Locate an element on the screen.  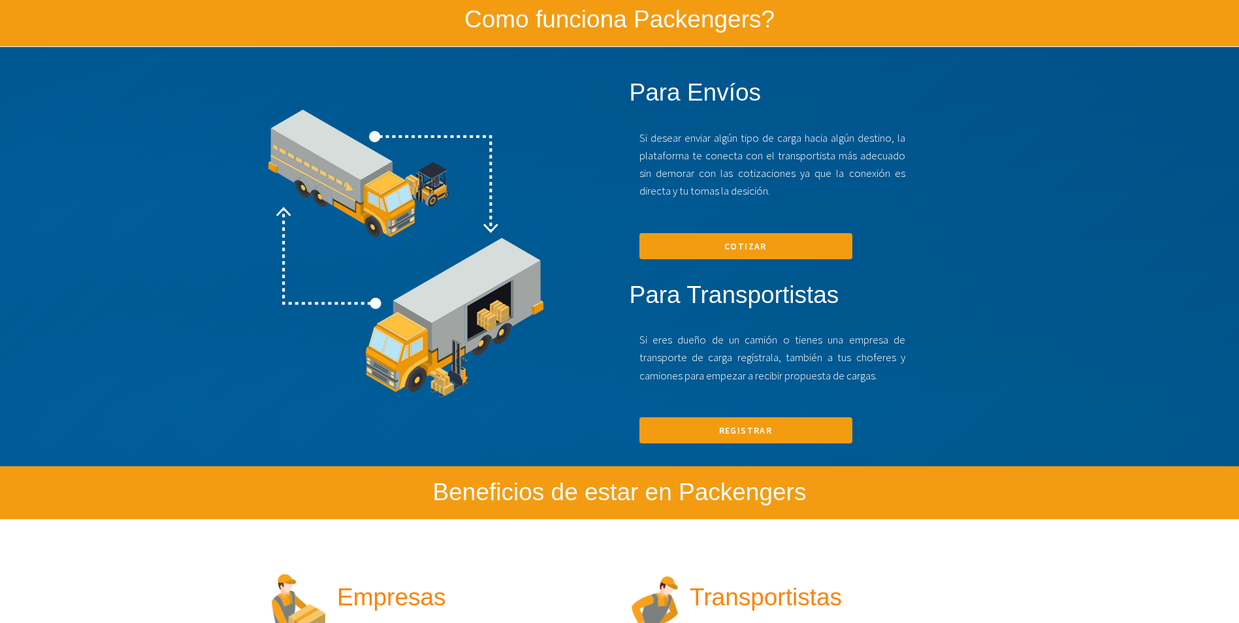
h2: Para Envíos is located at coordinates (801, 93).